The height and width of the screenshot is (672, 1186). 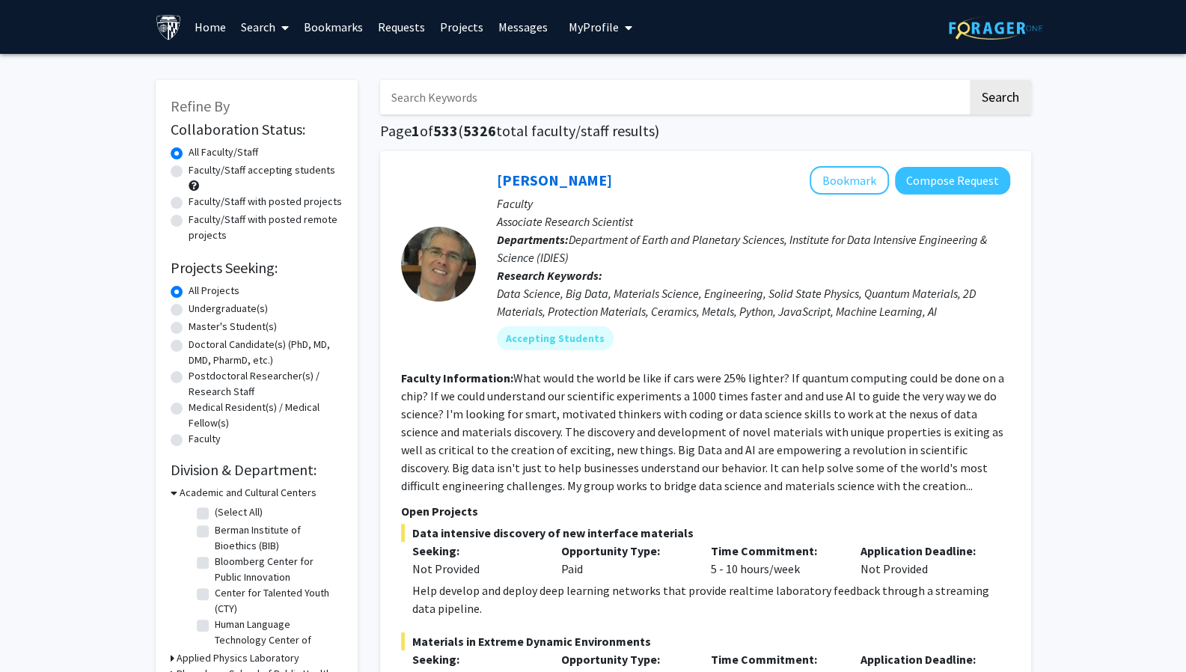 I want to click on div: 5 - 10 hours/week, so click(x=775, y=560).